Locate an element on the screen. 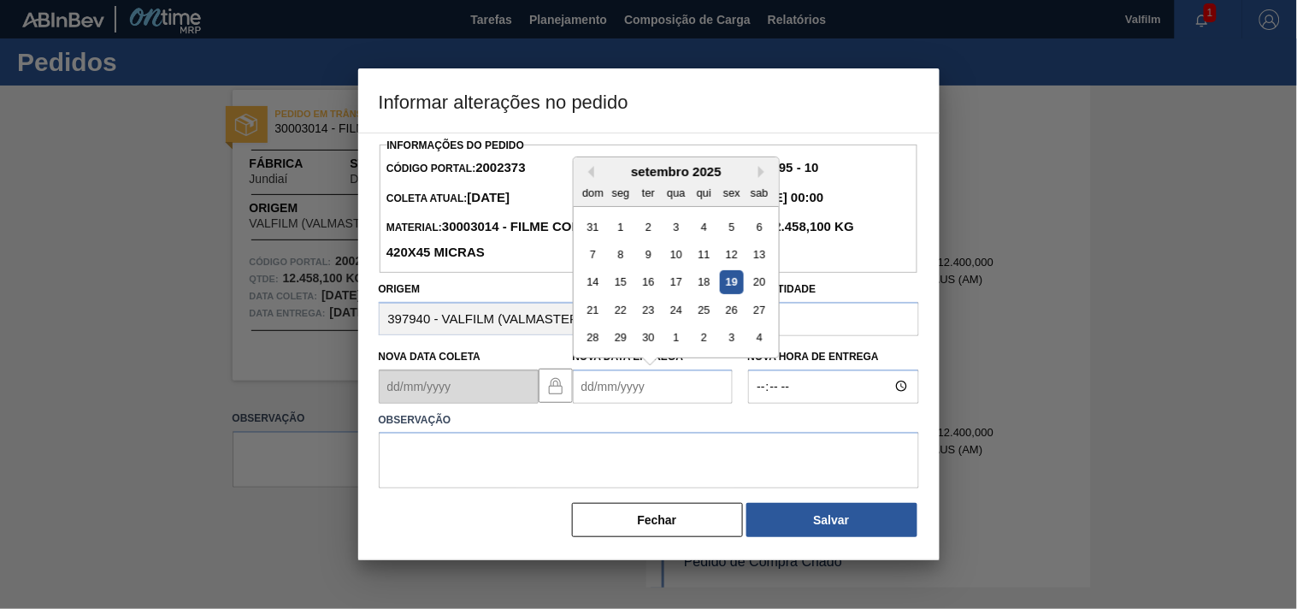 The image size is (1297, 609). div: Choose sábado, 13 de setembro de 2025 is located at coordinates (758, 254).